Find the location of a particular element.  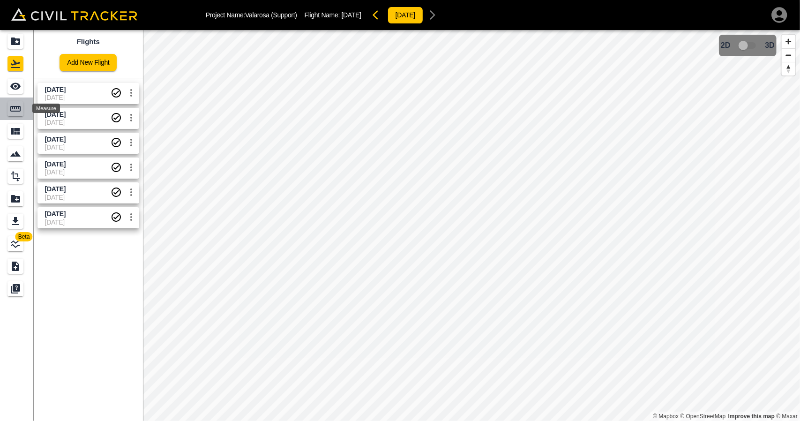

p: Project Name: Valarosa (Support) is located at coordinates (251, 15).